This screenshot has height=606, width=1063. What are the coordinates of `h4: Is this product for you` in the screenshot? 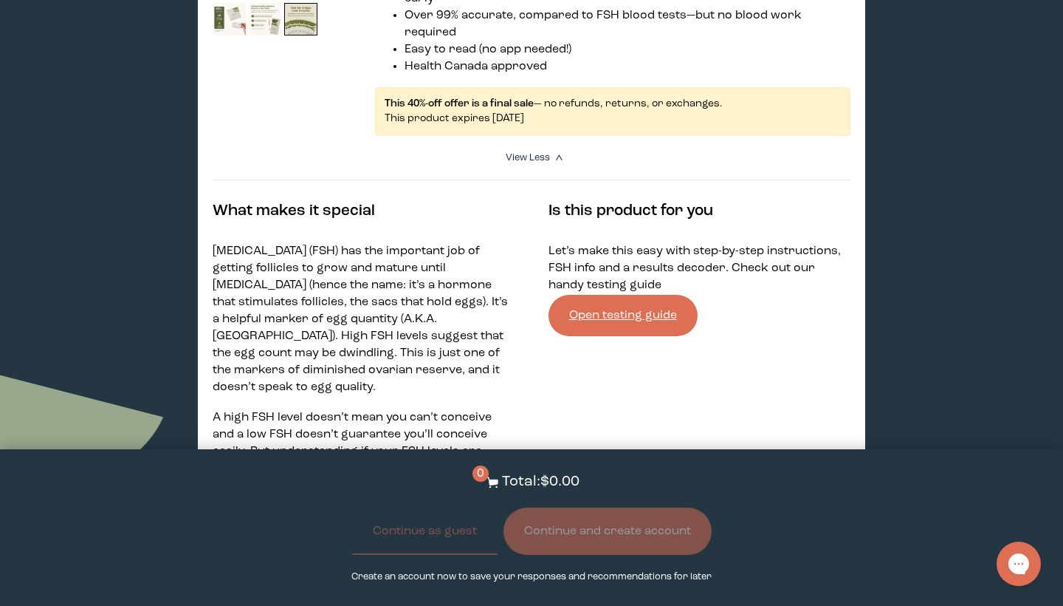 It's located at (700, 211).